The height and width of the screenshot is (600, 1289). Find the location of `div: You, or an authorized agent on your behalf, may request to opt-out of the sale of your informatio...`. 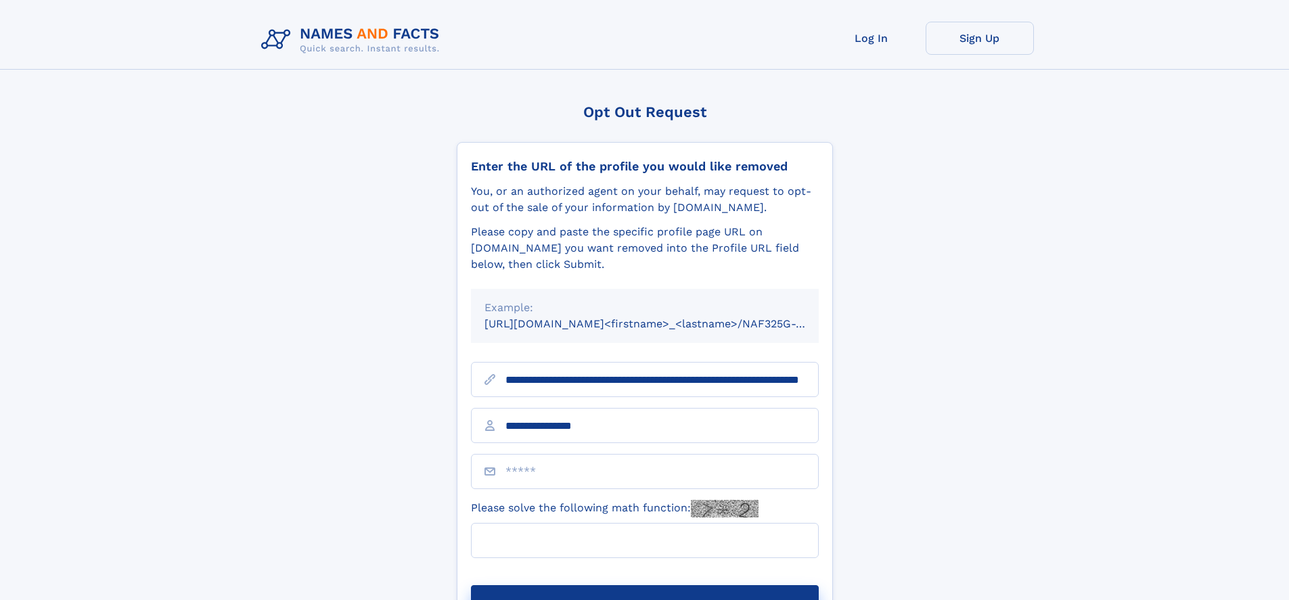

div: You, or an authorized agent on your behalf, may request to opt-out of the sale of your informatio... is located at coordinates (645, 200).